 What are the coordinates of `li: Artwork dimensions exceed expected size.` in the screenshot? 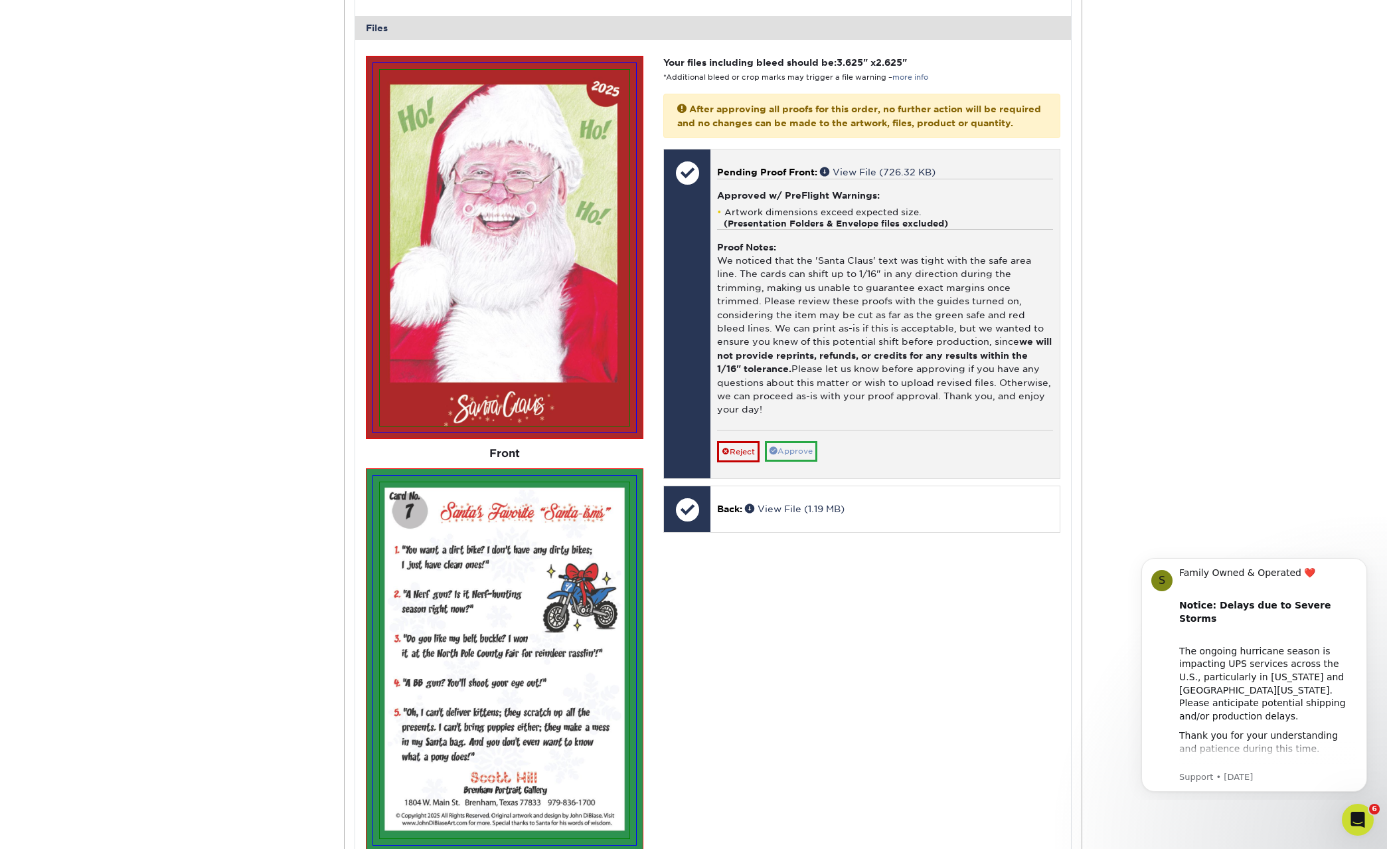 It's located at (885, 218).